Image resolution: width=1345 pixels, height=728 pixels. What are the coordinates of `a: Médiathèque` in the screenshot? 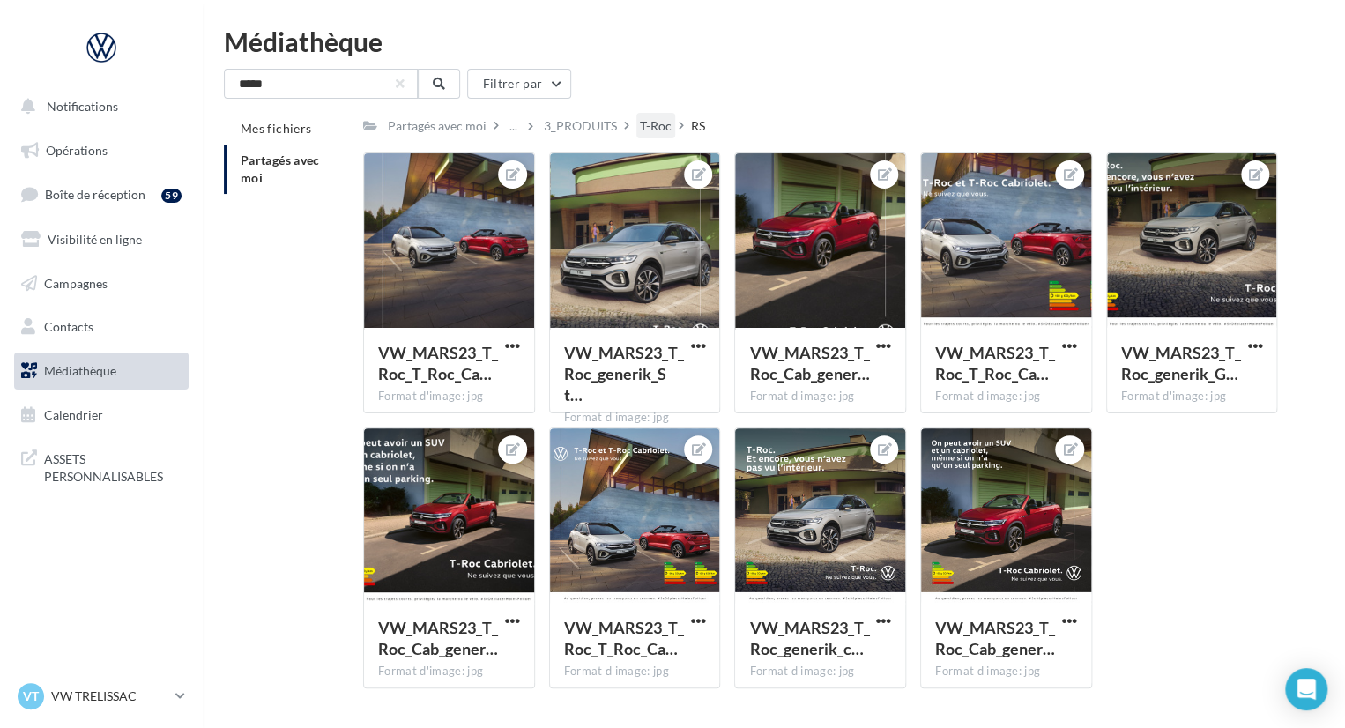 It's located at (101, 371).